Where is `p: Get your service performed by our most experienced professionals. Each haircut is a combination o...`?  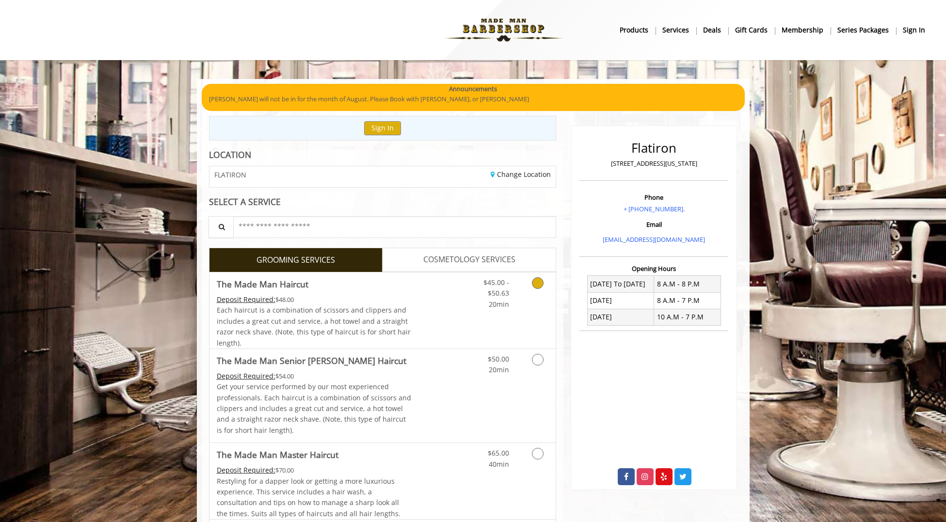
p: Get your service performed by our most experienced professionals. Each haircut is a combination o... is located at coordinates (314, 409).